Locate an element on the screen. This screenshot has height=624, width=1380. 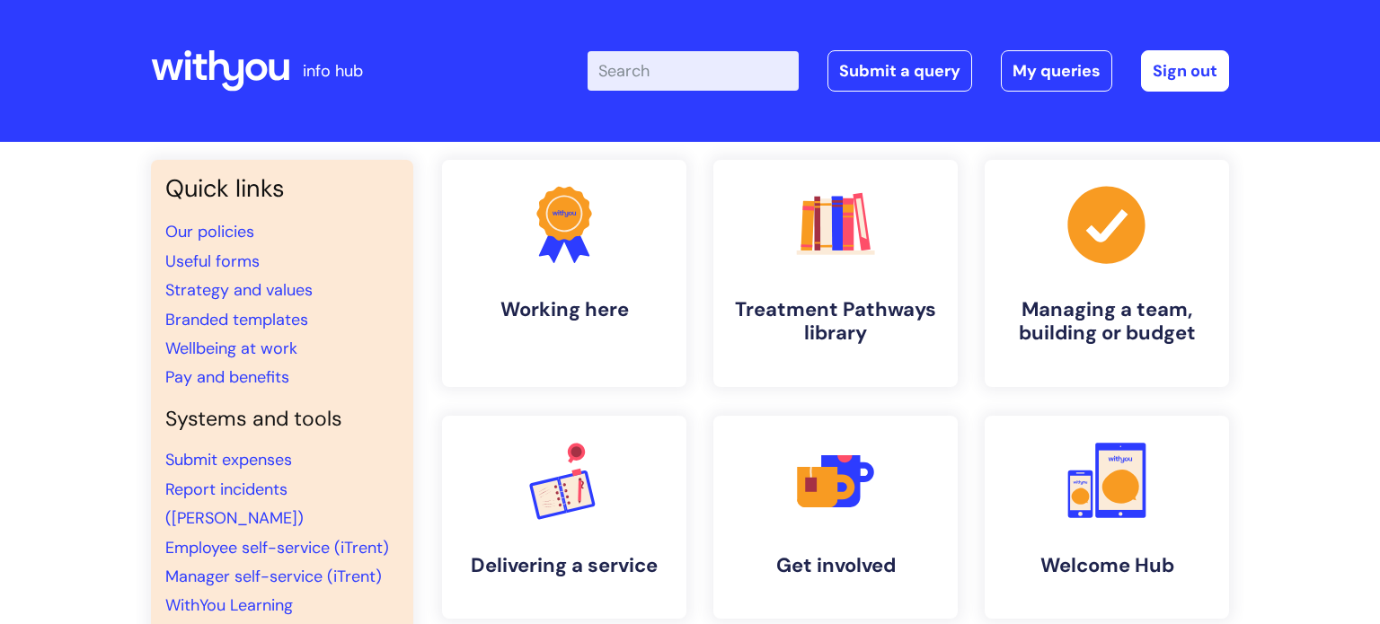
a: Strategy and values is located at coordinates (239, 290).